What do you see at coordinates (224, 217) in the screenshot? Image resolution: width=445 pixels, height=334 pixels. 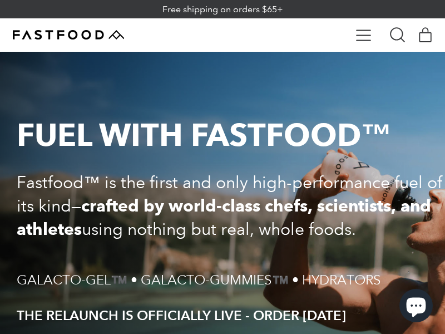 I see `strong: crafted by world-class chefs, scientists, and athletes` at bounding box center [224, 217].